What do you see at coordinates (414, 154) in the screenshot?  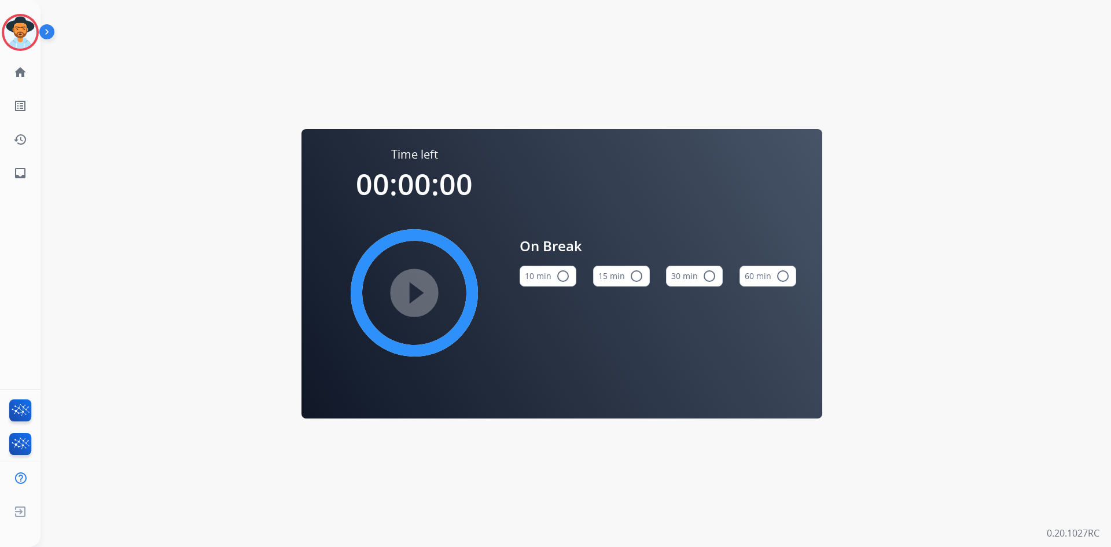 I see `span: Time left` at bounding box center [414, 154].